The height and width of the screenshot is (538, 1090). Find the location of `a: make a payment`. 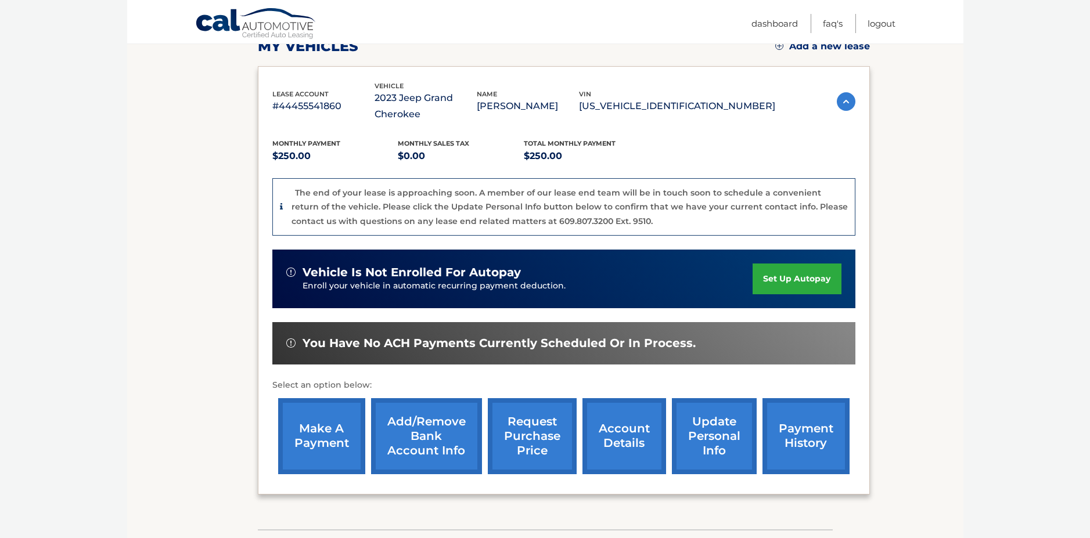

a: make a payment is located at coordinates (322, 436).